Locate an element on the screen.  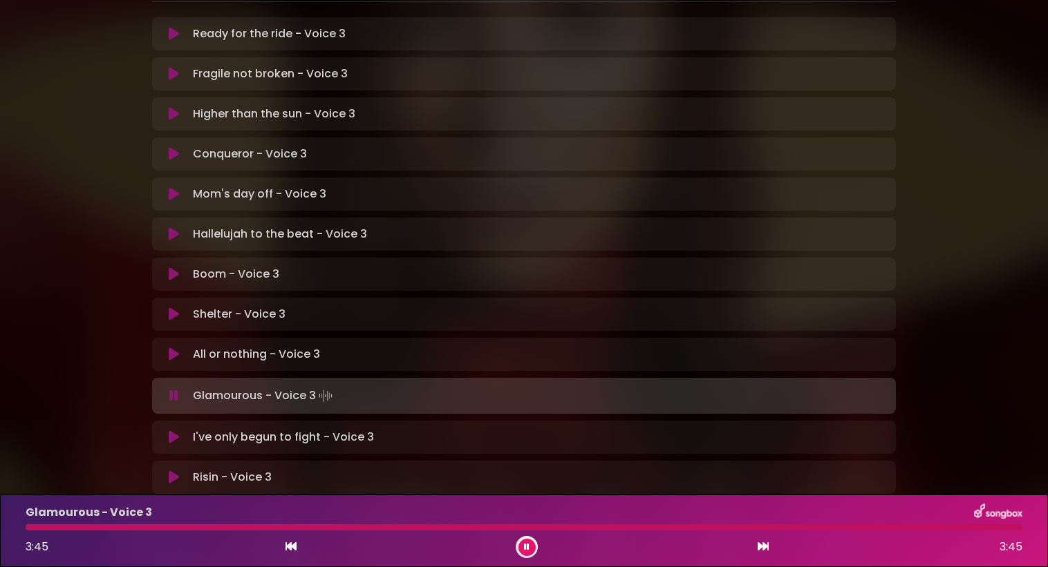
p: Boom - Voice 3 is located at coordinates (236, 274).